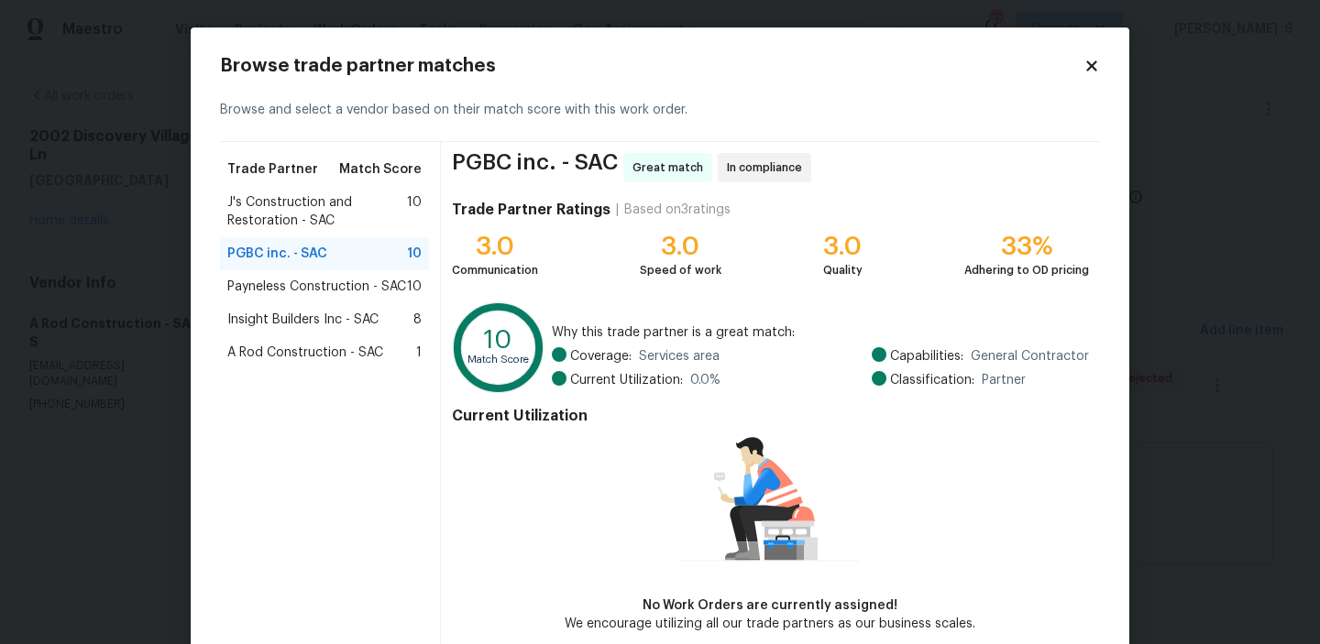 This screenshot has height=644, width=1320. Describe the element at coordinates (1004, 380) in the screenshot. I see `span: Partner` at that location.